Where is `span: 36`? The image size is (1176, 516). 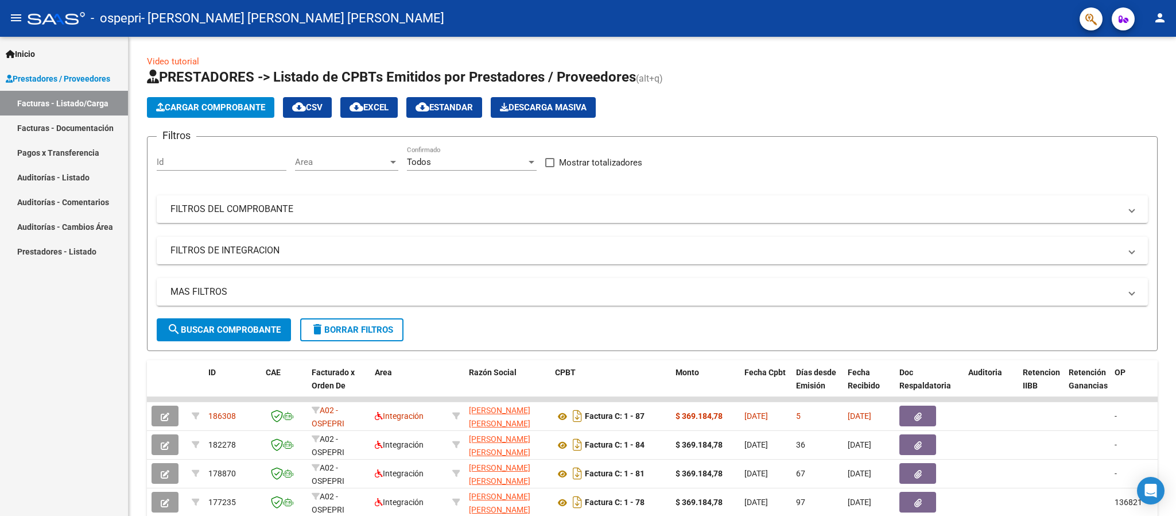 span: 36 is located at coordinates (801, 444).